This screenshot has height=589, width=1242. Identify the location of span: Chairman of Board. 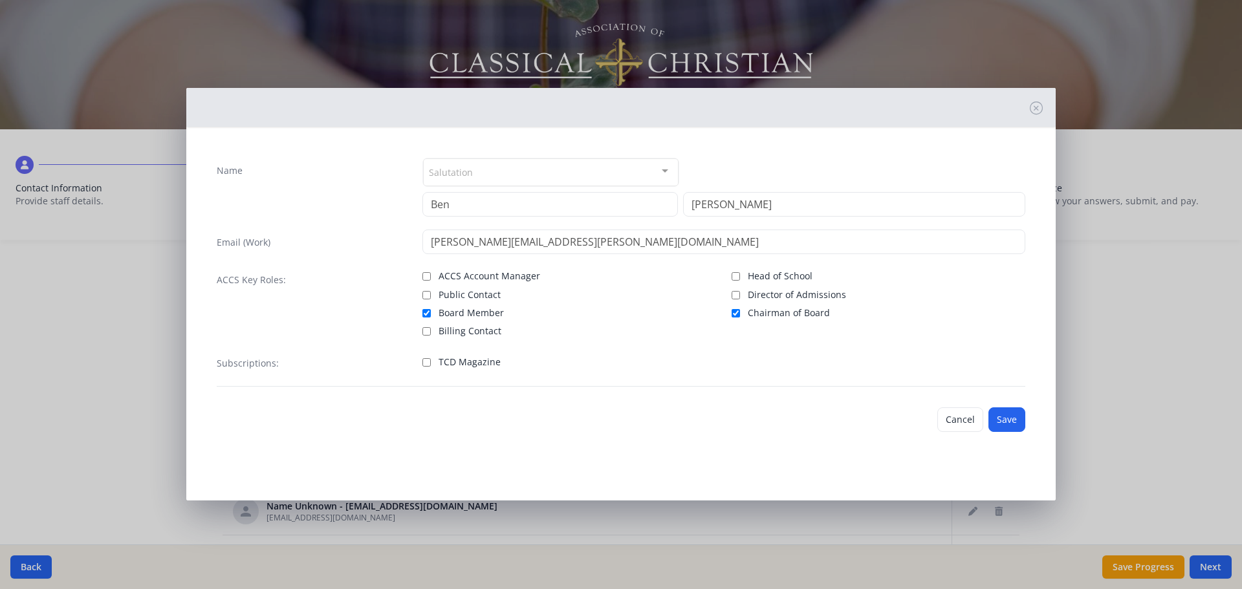
(789, 313).